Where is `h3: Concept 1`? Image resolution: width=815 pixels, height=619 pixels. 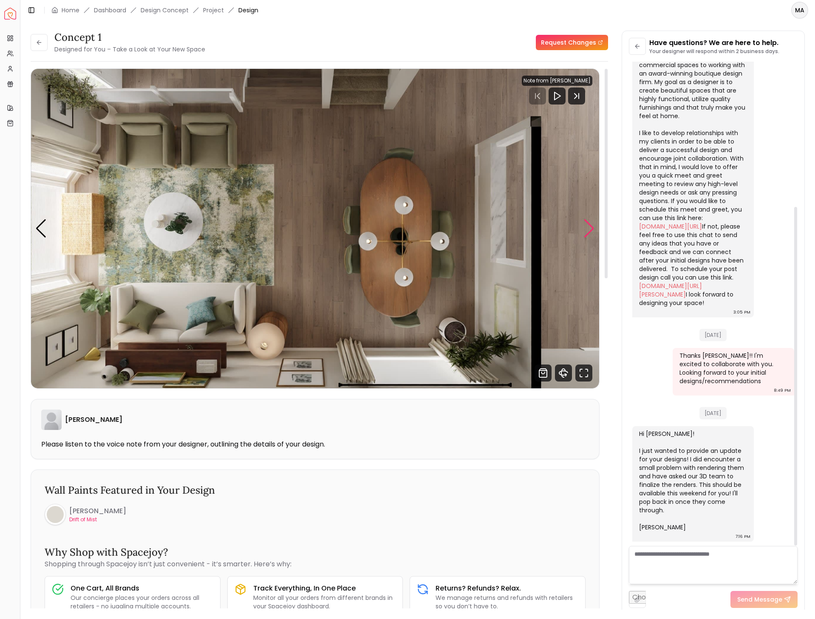 h3: Concept 1 is located at coordinates (130, 37).